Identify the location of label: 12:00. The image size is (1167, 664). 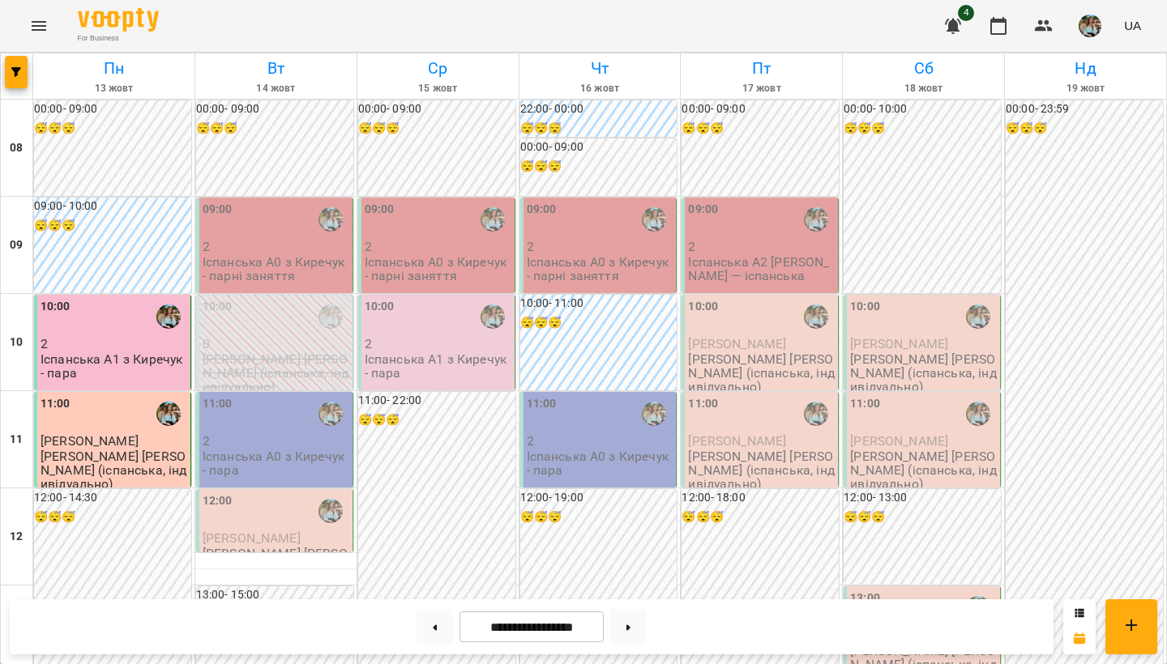
(217, 502).